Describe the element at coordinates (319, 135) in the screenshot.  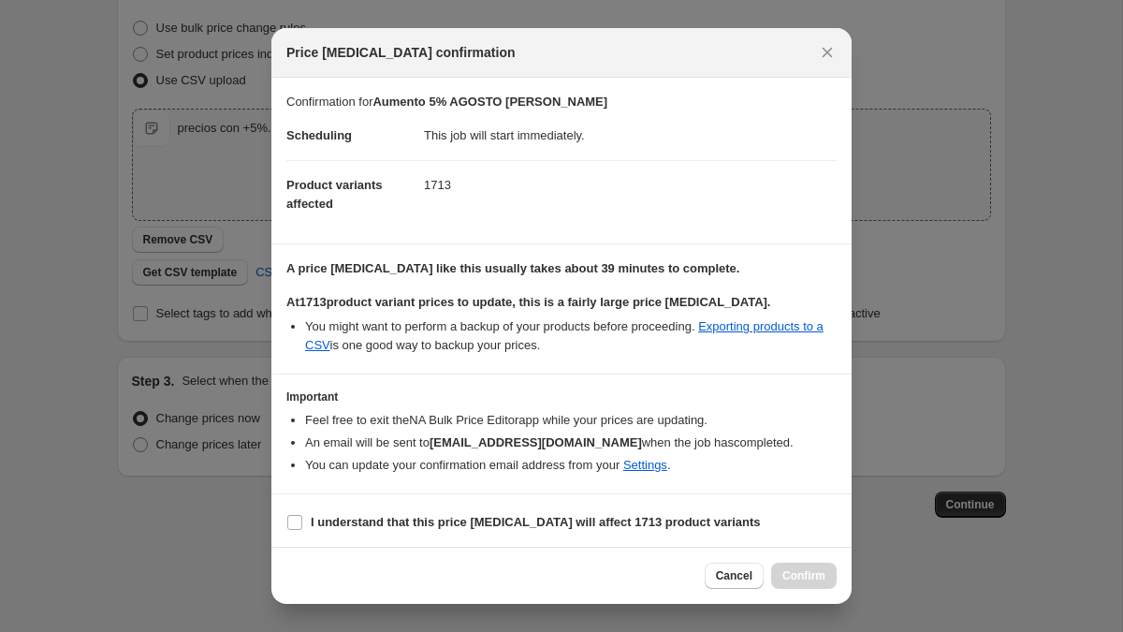
I see `span: Scheduling` at that location.